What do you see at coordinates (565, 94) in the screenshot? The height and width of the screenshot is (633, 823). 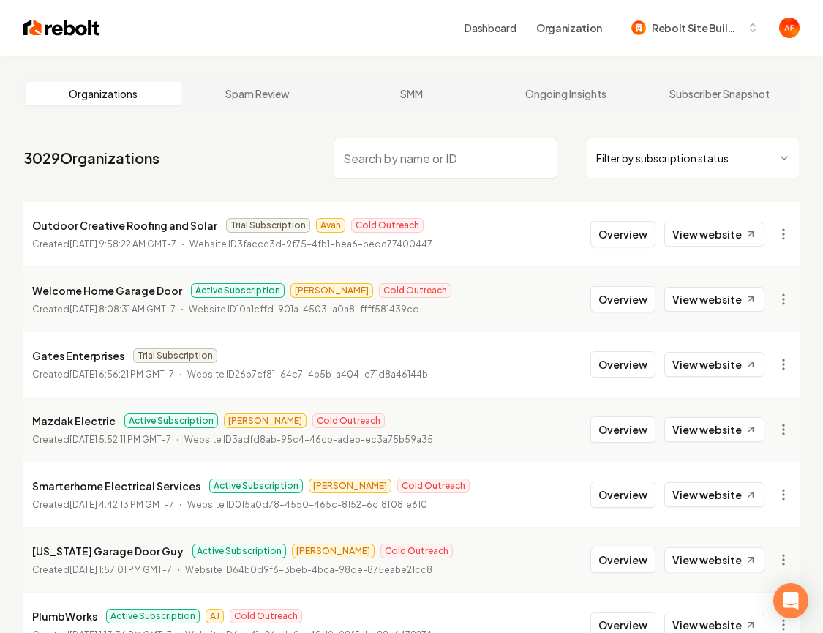 I see `a: Ongoing Insights` at bounding box center [565, 94].